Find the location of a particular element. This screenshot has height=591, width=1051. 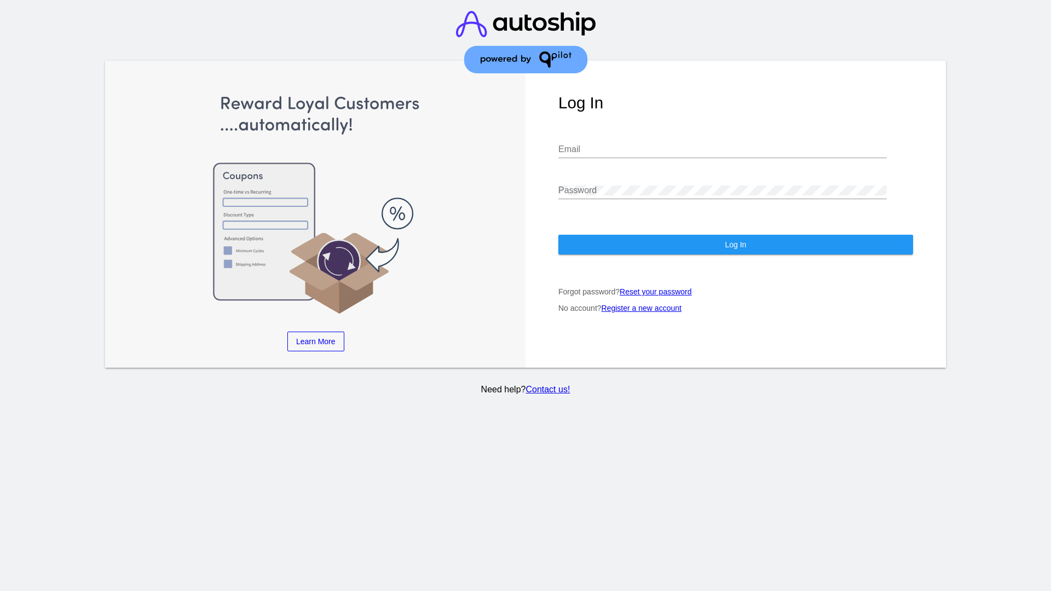

p: Need help? is located at coordinates (526, 390).